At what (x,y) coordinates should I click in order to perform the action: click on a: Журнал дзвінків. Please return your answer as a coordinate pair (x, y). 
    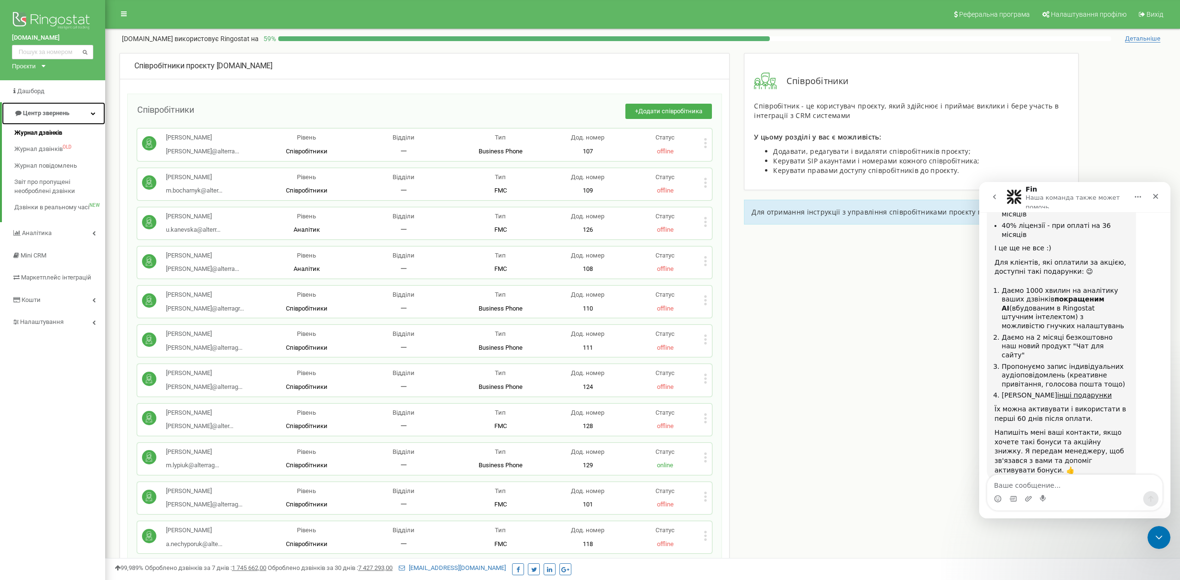
    Looking at the image, I should click on (60, 133).